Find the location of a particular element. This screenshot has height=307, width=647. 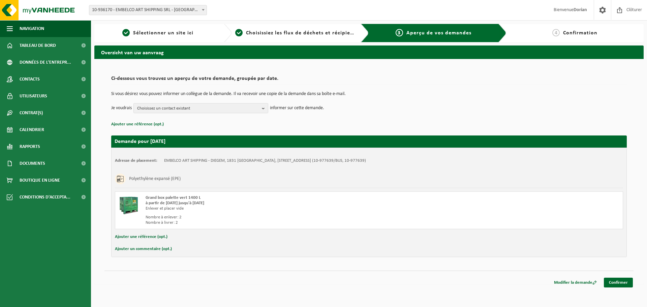

h3: Polyethylène expansé (EPE) is located at coordinates (155, 179).